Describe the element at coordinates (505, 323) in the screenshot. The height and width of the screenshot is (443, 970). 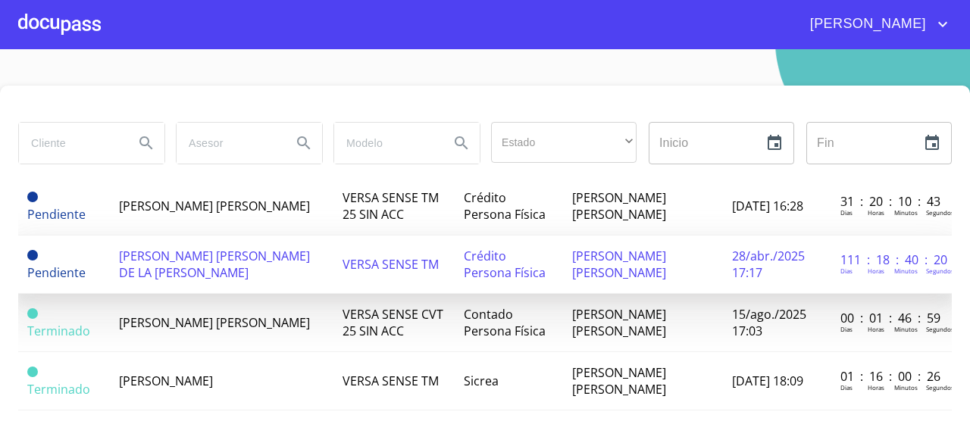
I see `span: Contado Persona Física` at that location.